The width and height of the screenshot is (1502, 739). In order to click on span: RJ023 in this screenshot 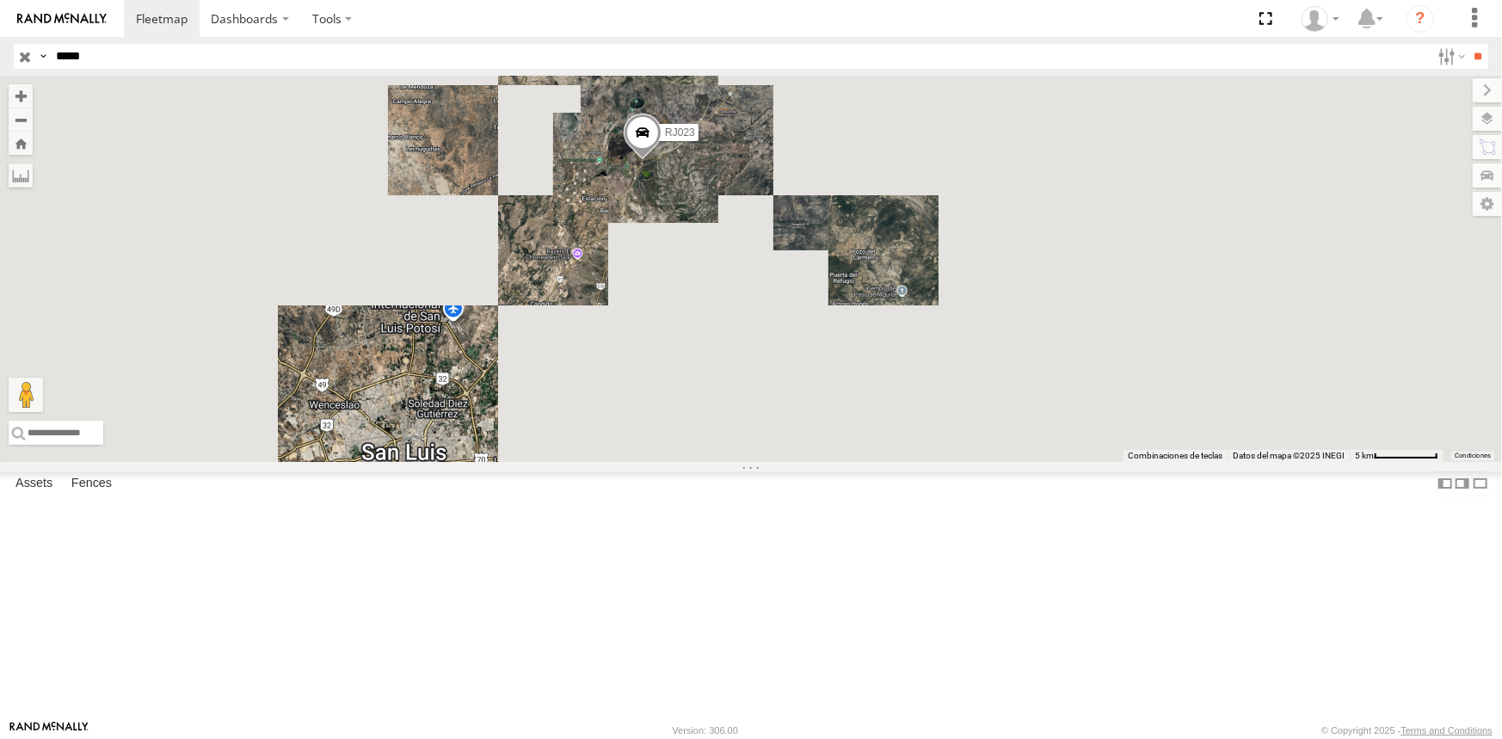, I will do `click(680, 132)`.